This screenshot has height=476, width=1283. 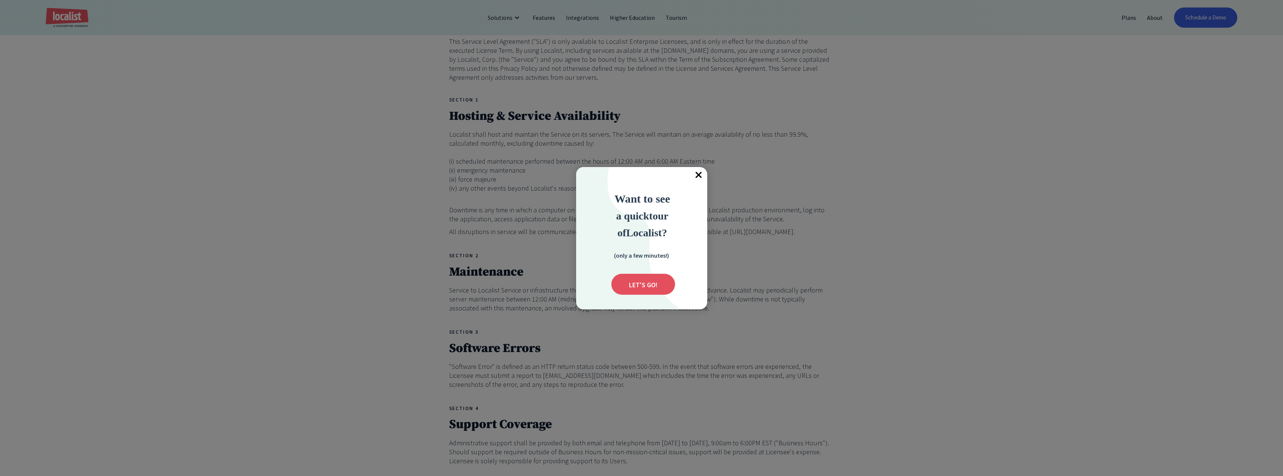 What do you see at coordinates (643, 224) in the screenshot?
I see `strong: ur of` at bounding box center [643, 224].